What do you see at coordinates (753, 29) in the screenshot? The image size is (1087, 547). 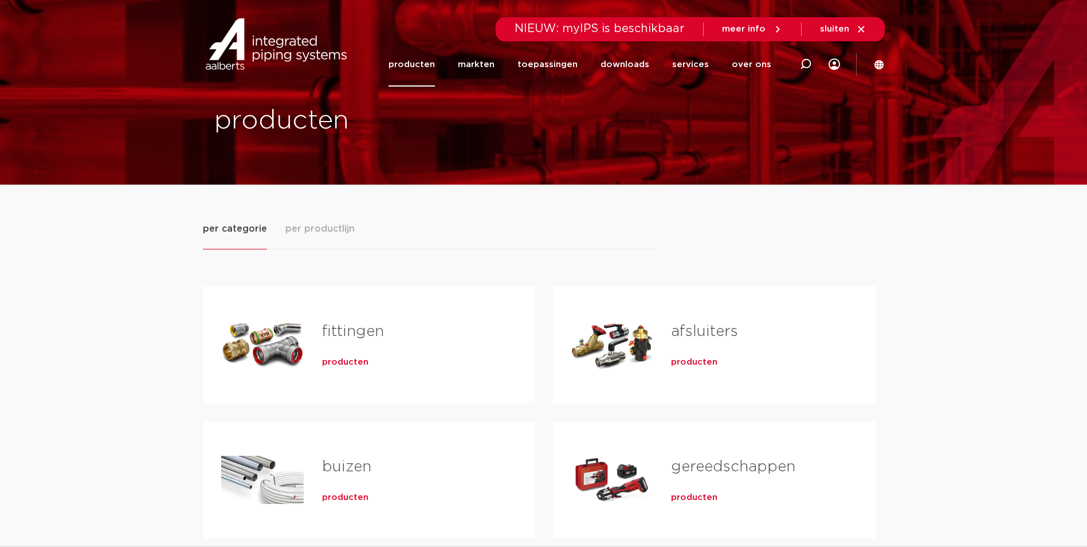 I see `a: meer info` at bounding box center [753, 29].